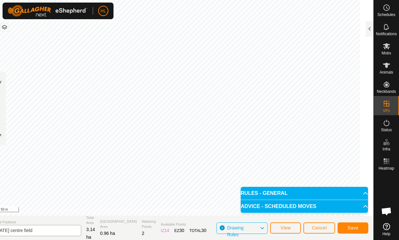 The width and height of the screenshot is (399, 240). Describe the element at coordinates (91, 233) in the screenshot. I see `span: 3.14 ha` at that location.